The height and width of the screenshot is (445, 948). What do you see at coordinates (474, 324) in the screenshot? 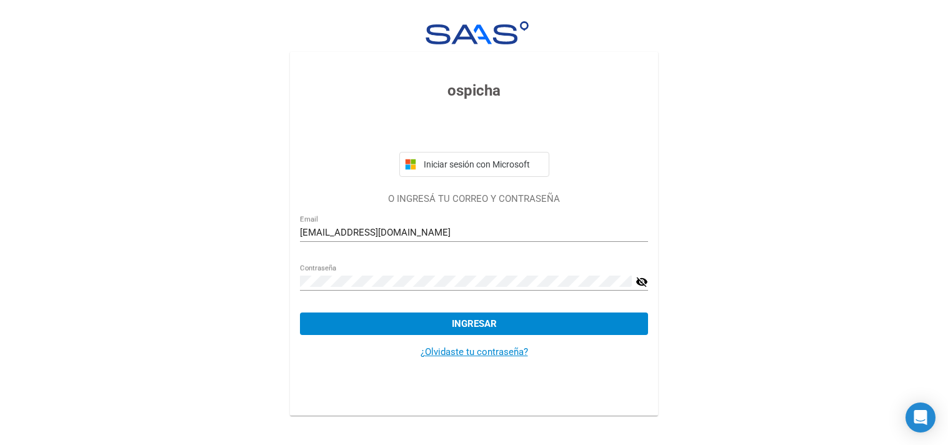
I see `button: Ingresar` at bounding box center [474, 324].